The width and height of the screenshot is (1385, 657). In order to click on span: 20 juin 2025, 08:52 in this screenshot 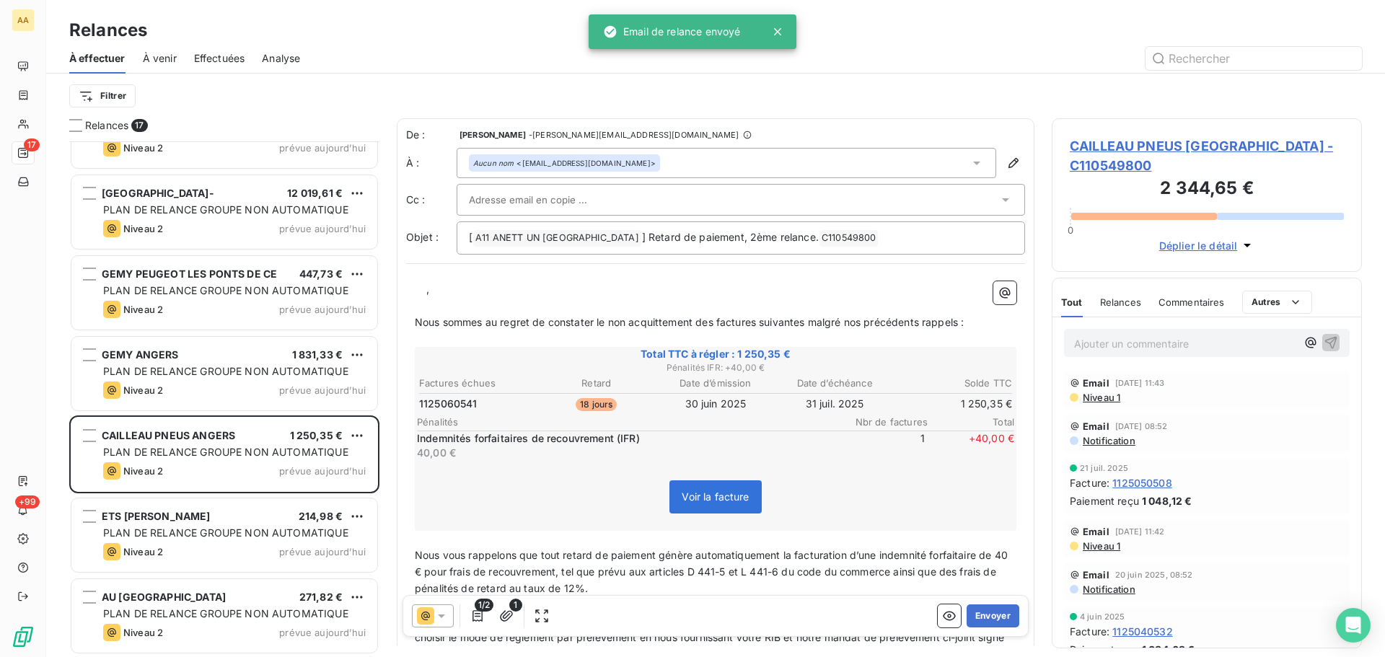, I will do `click(1154, 575)`.